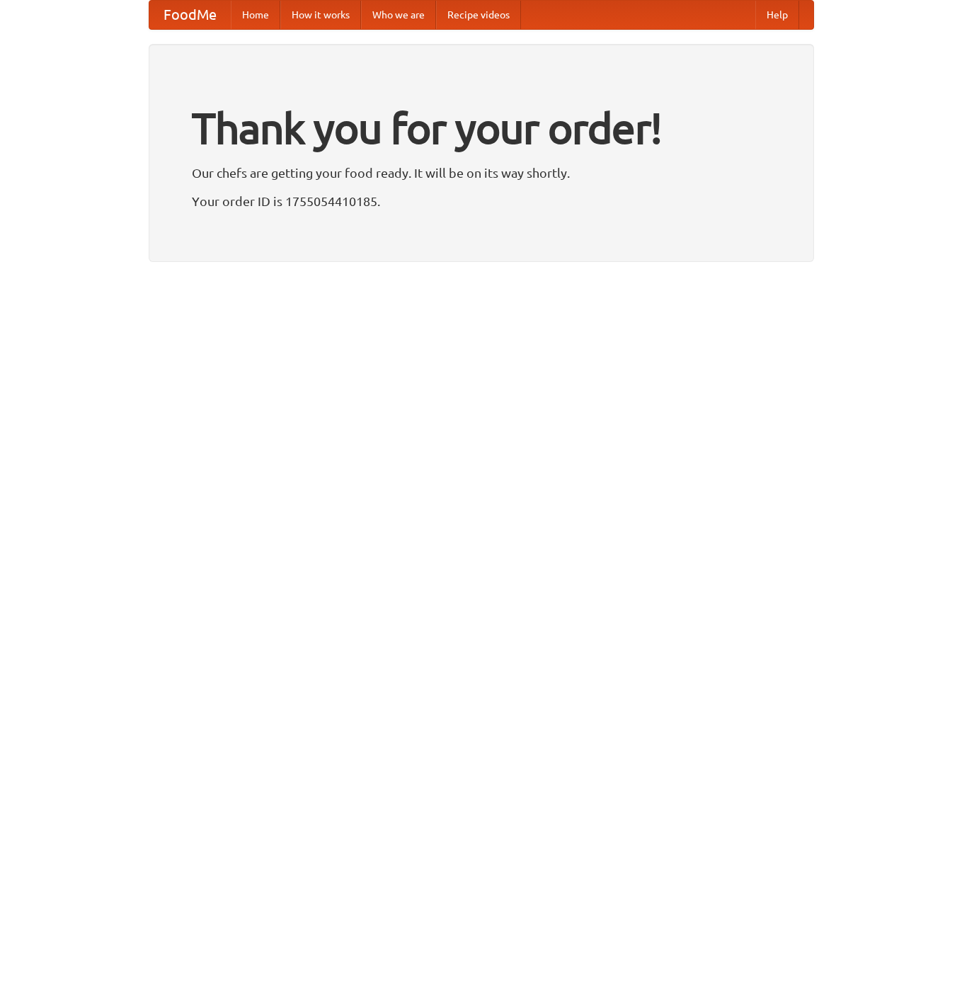 This screenshot has height=1002, width=962. I want to click on a: Help, so click(777, 15).